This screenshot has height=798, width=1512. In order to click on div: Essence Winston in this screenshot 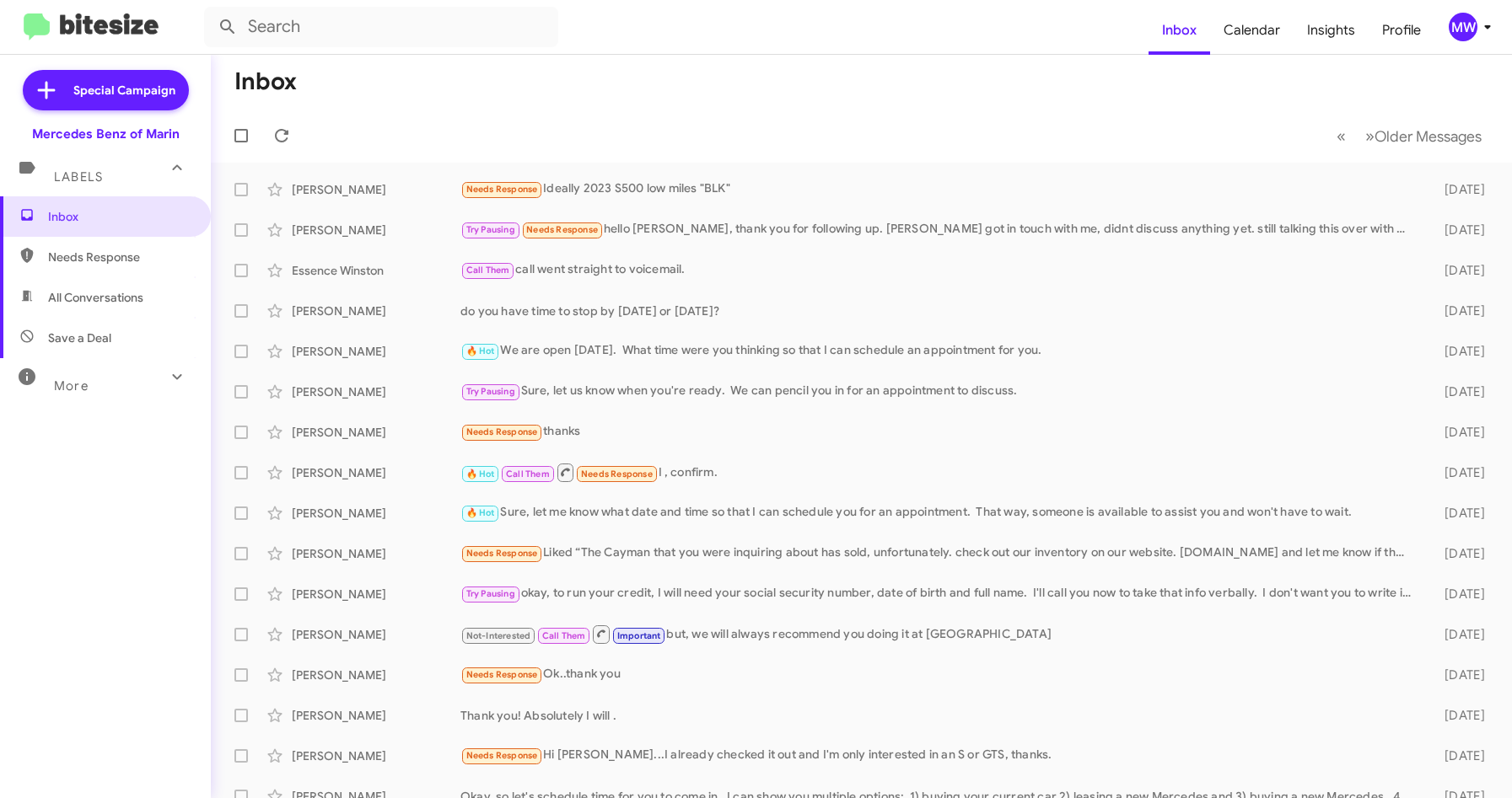, I will do `click(377, 271)`.